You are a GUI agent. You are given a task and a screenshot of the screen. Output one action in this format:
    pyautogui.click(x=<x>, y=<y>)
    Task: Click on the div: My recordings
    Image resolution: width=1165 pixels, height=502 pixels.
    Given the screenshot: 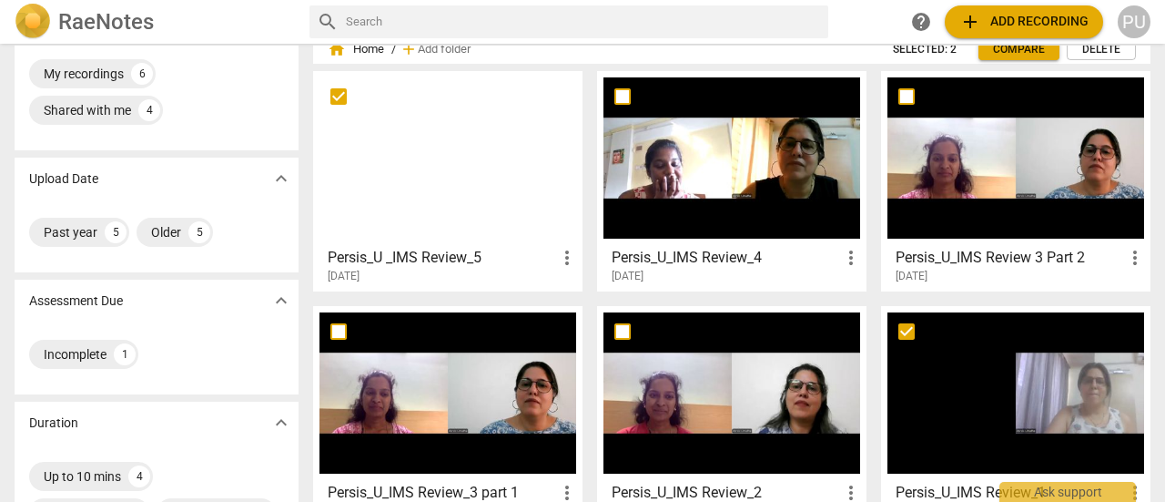 What is the action you would take?
    pyautogui.click(x=84, y=74)
    